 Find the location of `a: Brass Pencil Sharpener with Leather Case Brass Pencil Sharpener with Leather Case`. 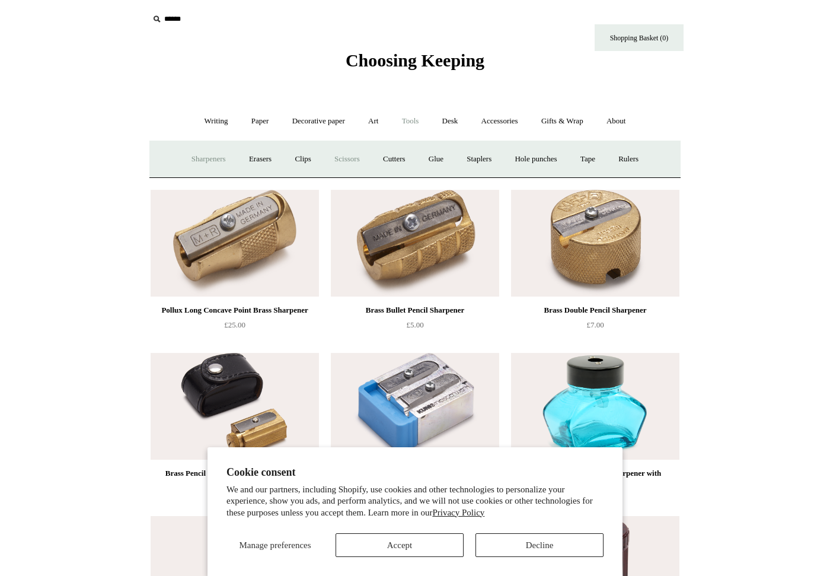

a: Brass Pencil Sharpener with Leather Case Brass Pencil Sharpener with Leather Case is located at coordinates (235, 406).